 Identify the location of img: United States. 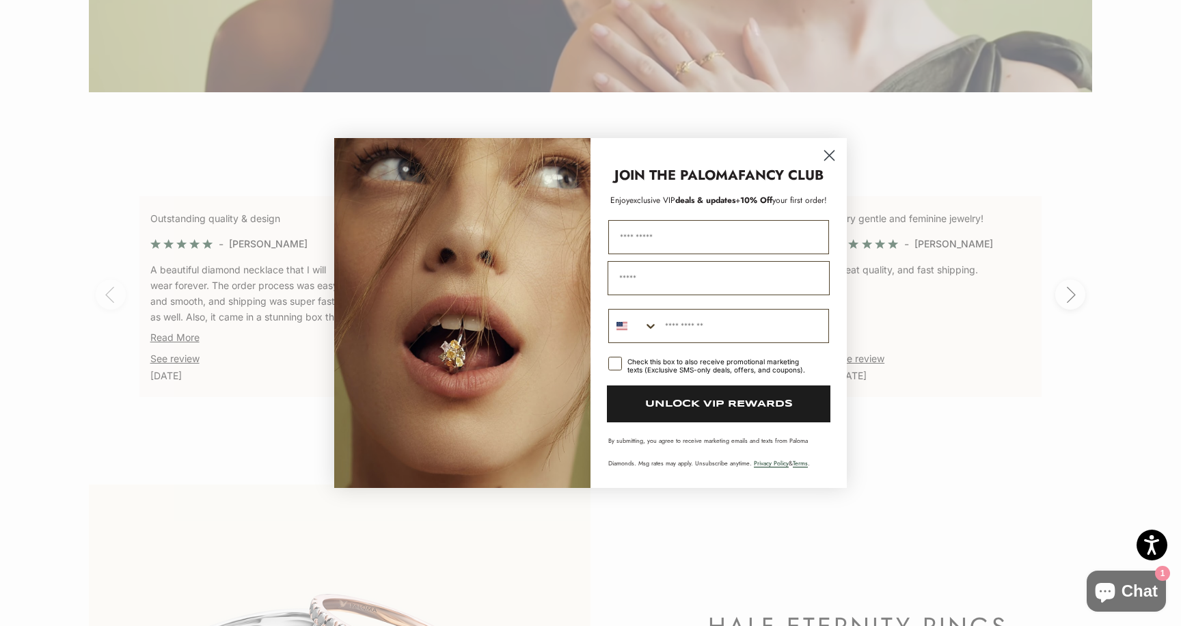
(622, 326).